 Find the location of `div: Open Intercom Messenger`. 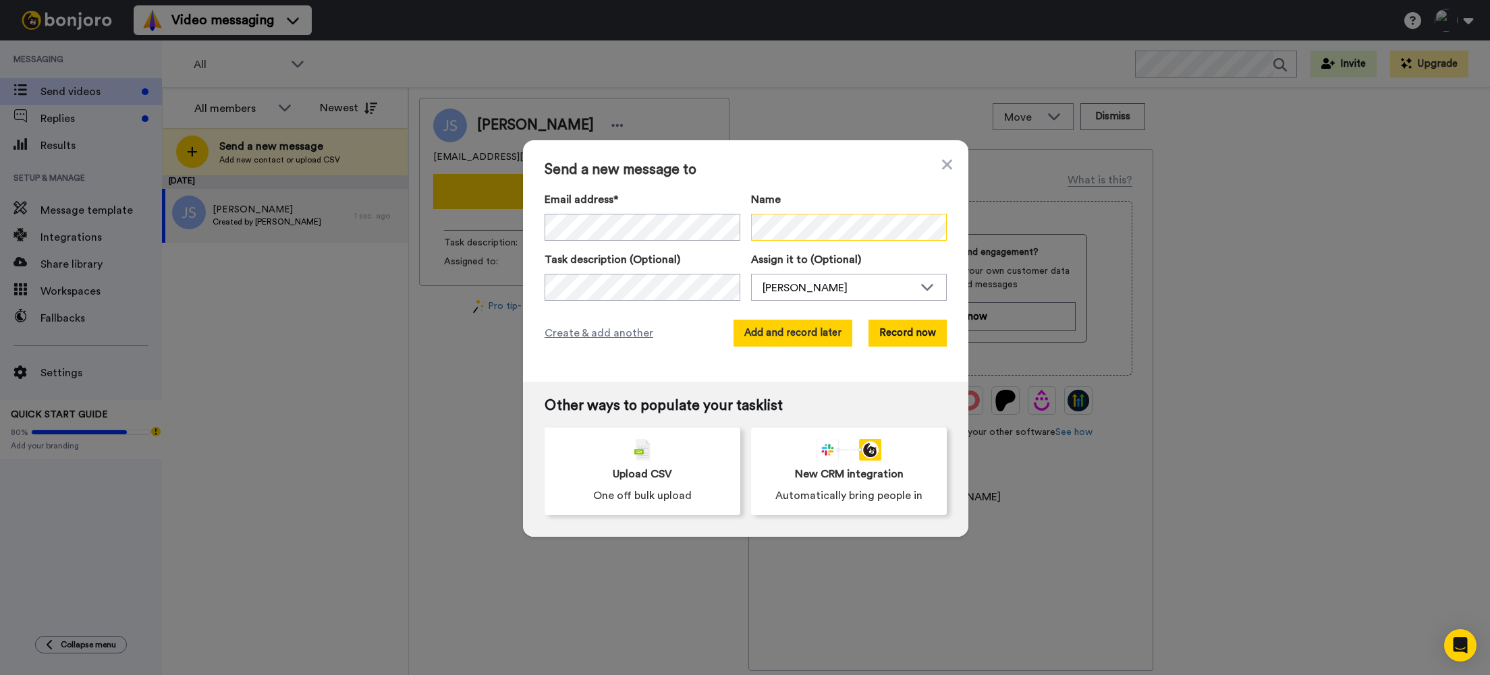

div: Open Intercom Messenger is located at coordinates (1460, 646).